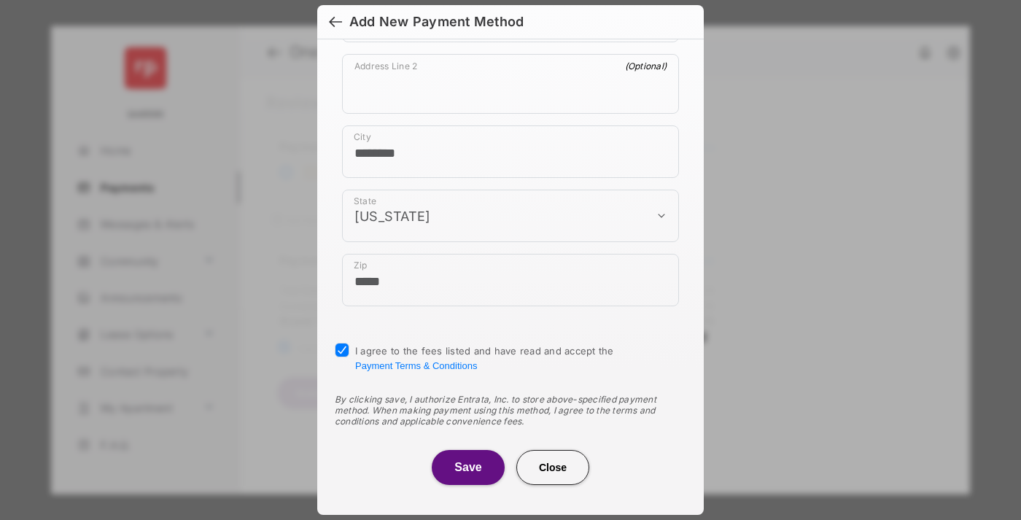 The image size is (1021, 520). I want to click on div: Add New Payment Method, so click(436, 22).